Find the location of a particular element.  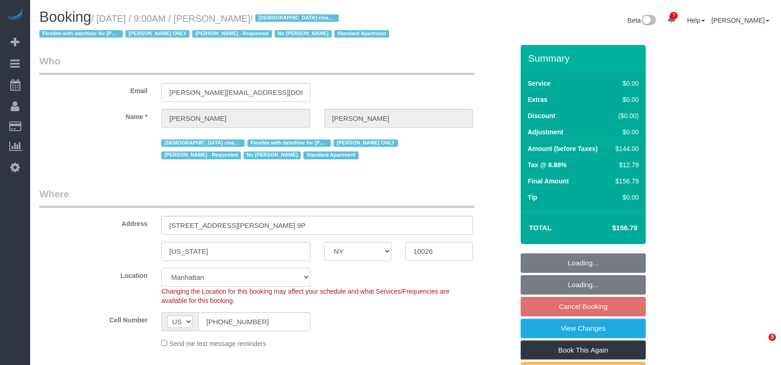

legend: Who is located at coordinates (257, 64).